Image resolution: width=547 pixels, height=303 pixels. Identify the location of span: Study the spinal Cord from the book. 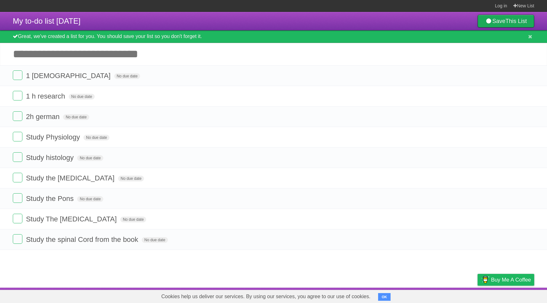
(83, 239).